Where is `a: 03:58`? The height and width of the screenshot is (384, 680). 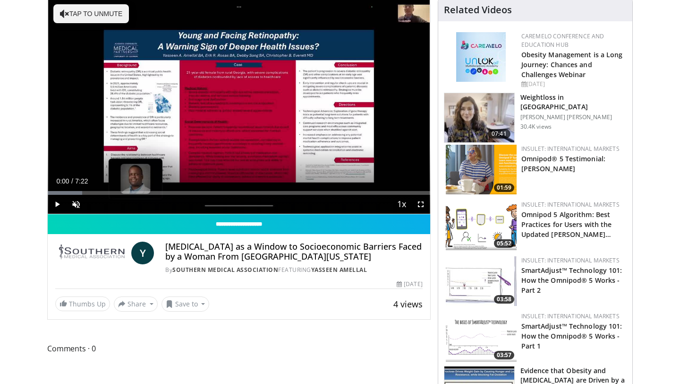
a: 03:58 is located at coordinates (482, 281).